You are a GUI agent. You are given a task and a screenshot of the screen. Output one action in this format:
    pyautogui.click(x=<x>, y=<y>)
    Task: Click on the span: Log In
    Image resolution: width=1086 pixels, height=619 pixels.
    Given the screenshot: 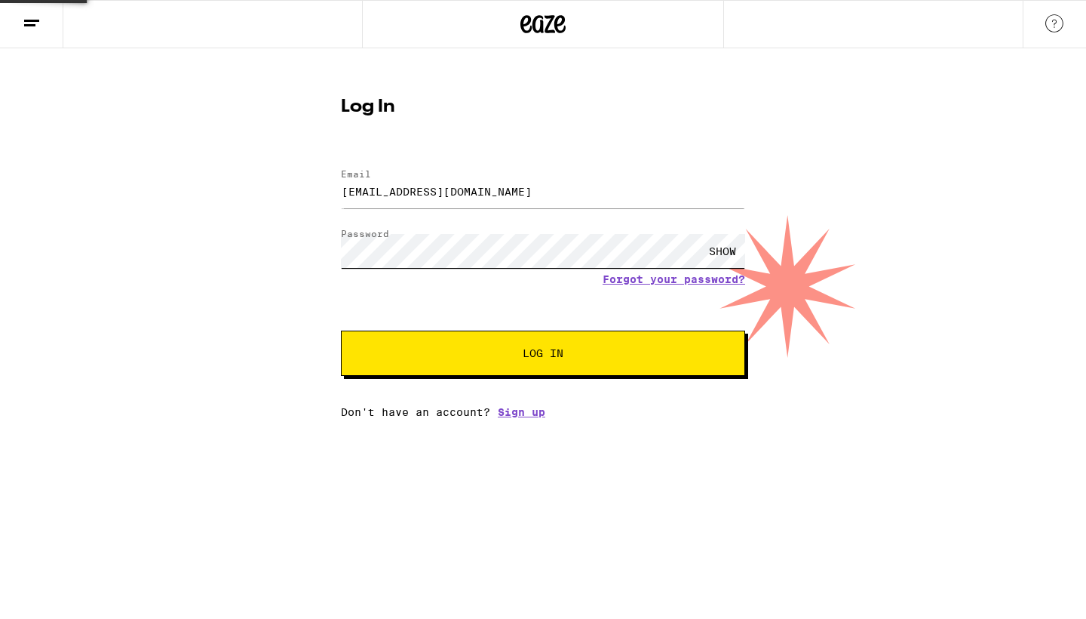 What is the action you would take?
    pyautogui.click(x=543, y=353)
    